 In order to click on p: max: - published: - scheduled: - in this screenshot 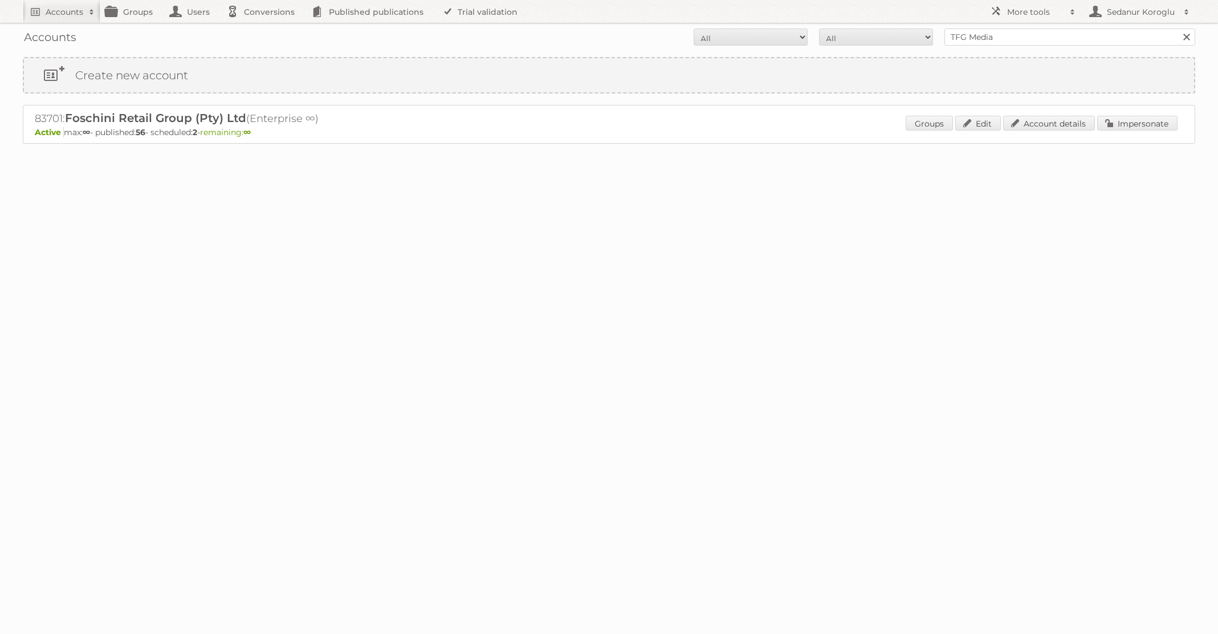, I will do `click(609, 132)`.